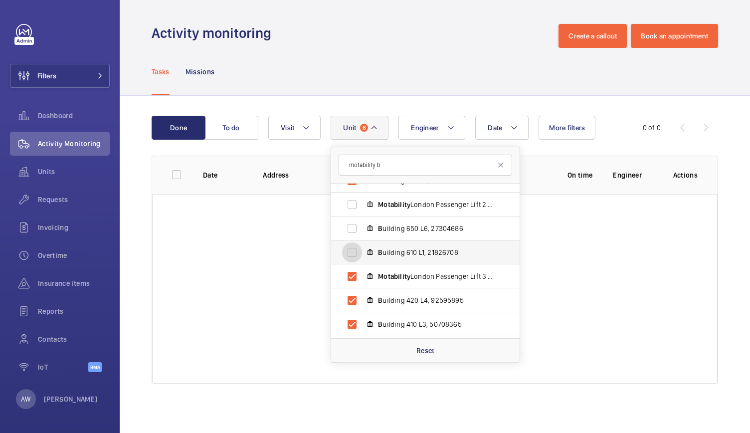  What do you see at coordinates (74, 255) in the screenshot?
I see `span: Overtime` at bounding box center [74, 255].